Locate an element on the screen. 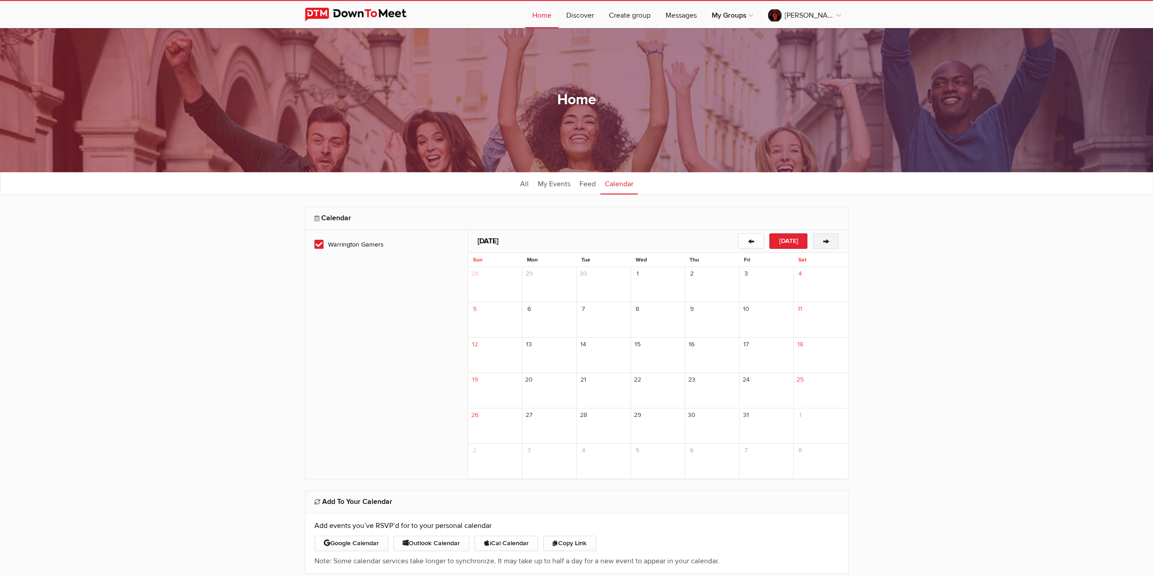 This screenshot has height=576, width=1153. h2: Add To Your Calendar is located at coordinates (577, 502).